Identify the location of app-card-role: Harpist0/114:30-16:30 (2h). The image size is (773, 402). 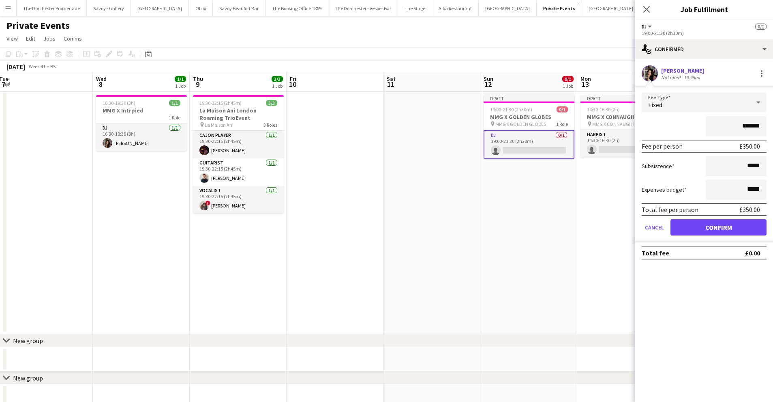
(626, 144).